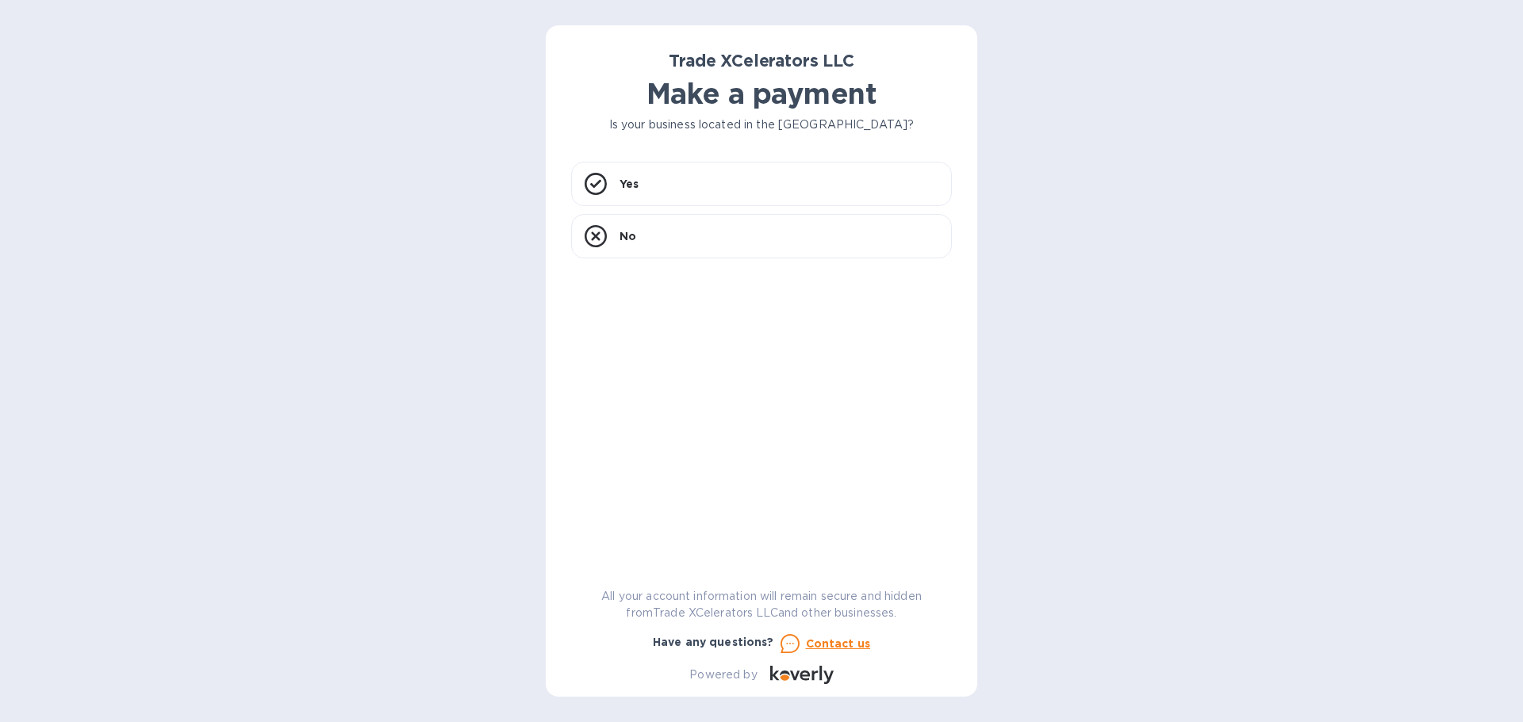 This screenshot has height=722, width=1523. Describe the element at coordinates (761, 94) in the screenshot. I see `h1: Make a payment` at that location.